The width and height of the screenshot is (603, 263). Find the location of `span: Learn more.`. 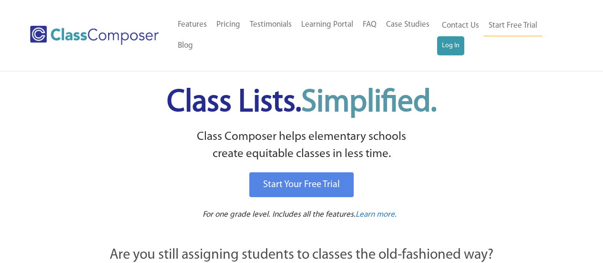

span: Learn more. is located at coordinates (376, 214).